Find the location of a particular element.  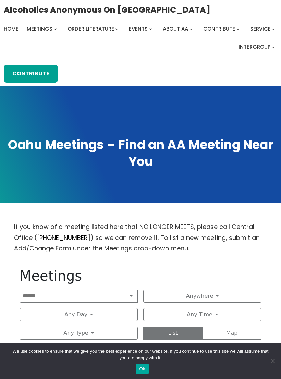

span: Order Literature is located at coordinates (91, 29).